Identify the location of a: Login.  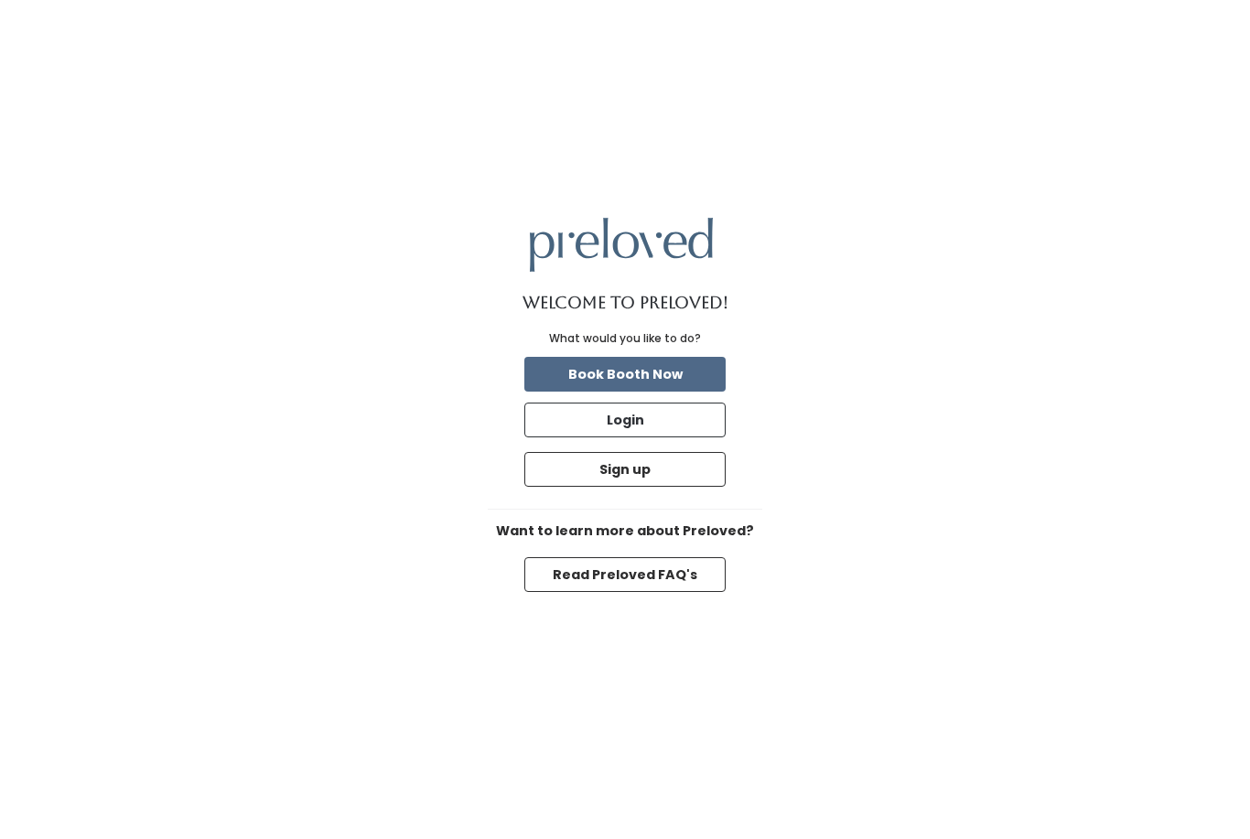
(625, 420).